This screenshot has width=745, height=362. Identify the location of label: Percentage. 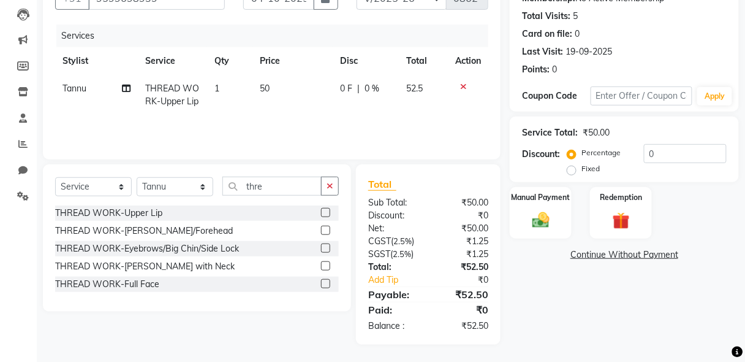
(601, 153).